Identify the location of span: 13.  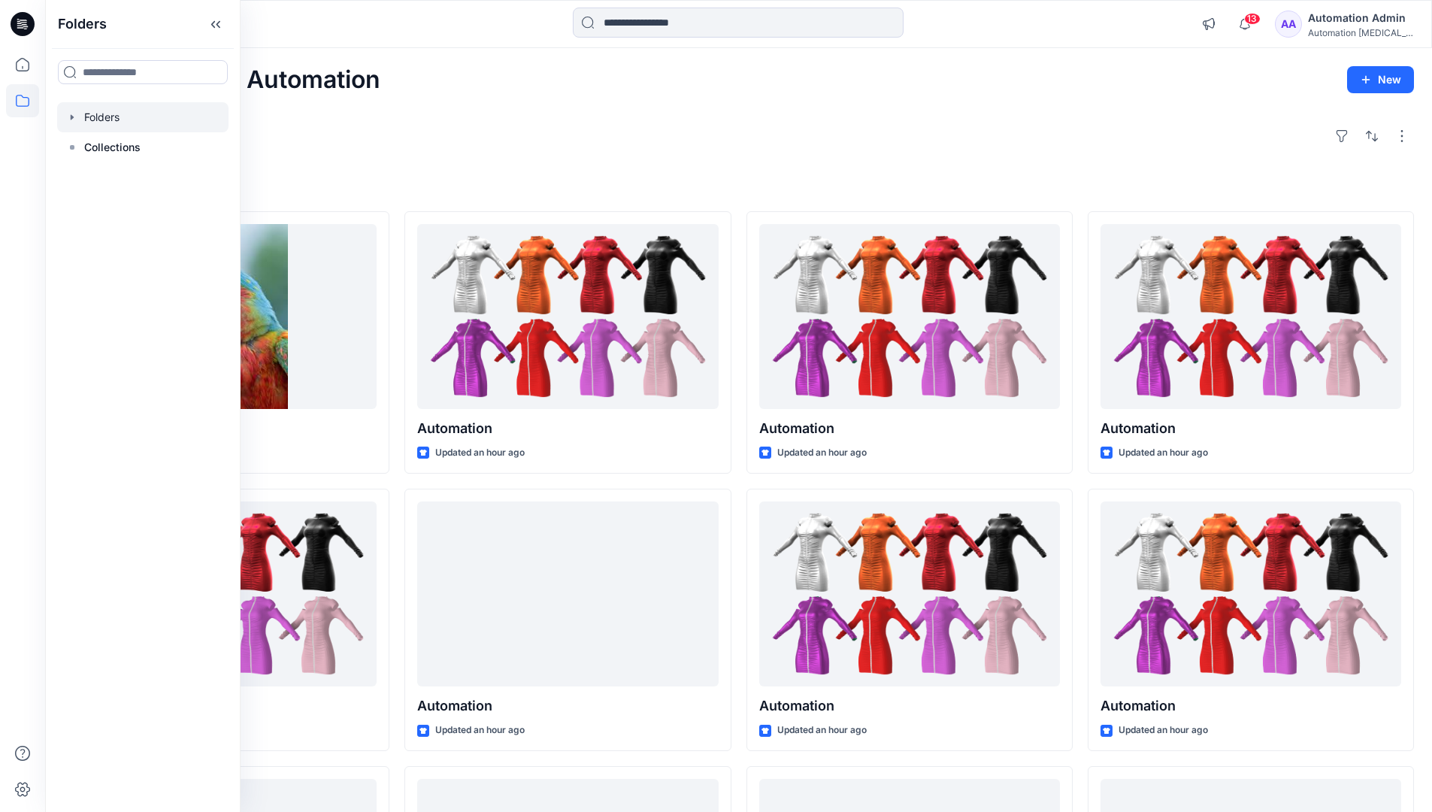
(1253, 19).